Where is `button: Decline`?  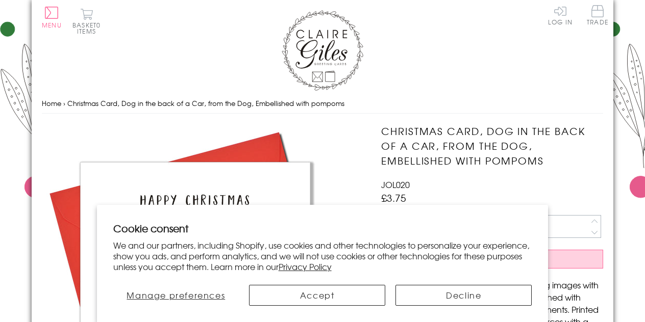
button: Decline is located at coordinates (463, 295).